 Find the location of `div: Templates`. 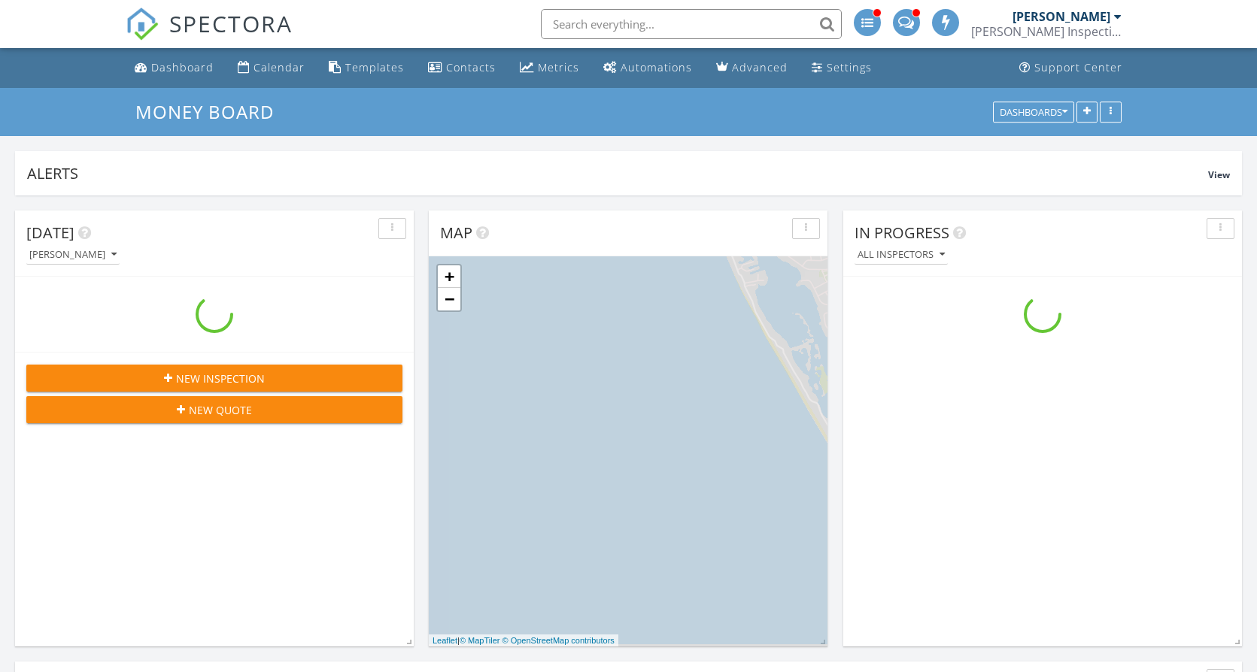

div: Templates is located at coordinates (375, 67).